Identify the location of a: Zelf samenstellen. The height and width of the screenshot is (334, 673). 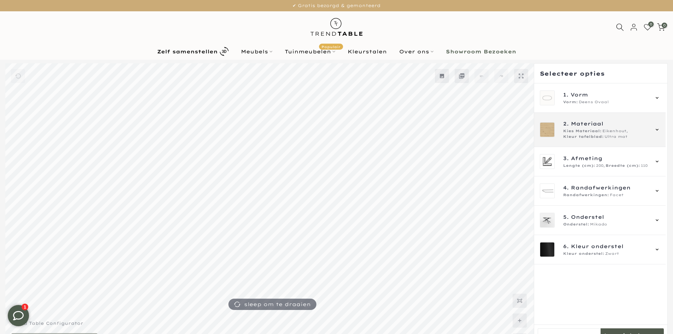
(192, 51).